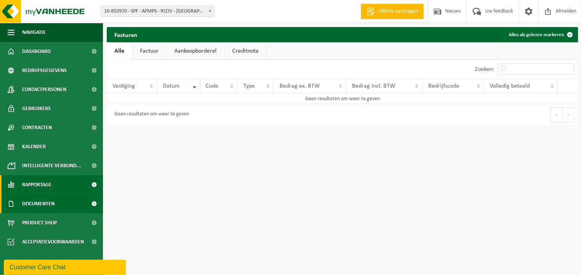 This screenshot has height=275, width=582. Describe the element at coordinates (484, 70) in the screenshot. I see `label: Zoeken:` at that location.